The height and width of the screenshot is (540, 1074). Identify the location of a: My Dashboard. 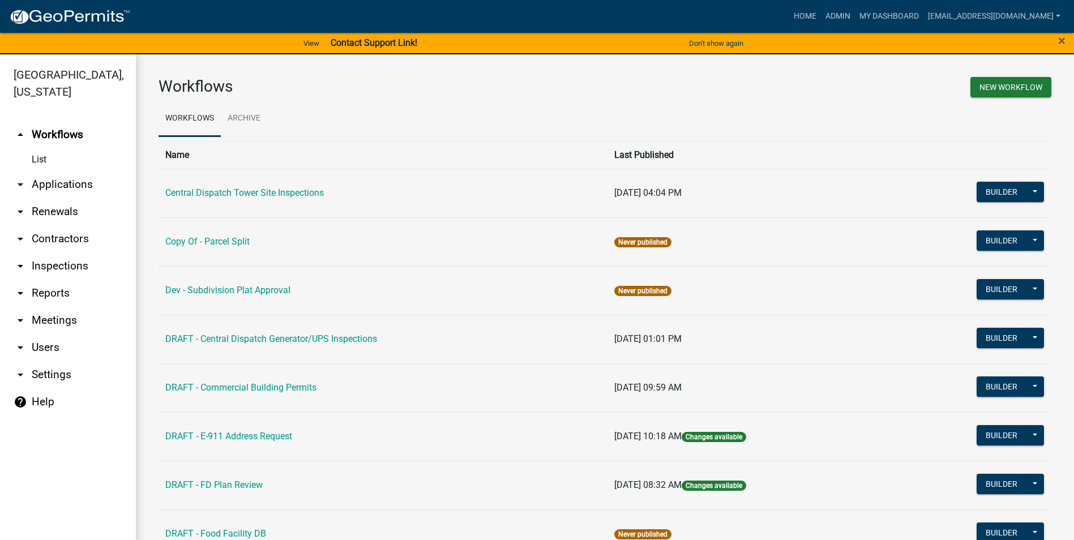
(889, 16).